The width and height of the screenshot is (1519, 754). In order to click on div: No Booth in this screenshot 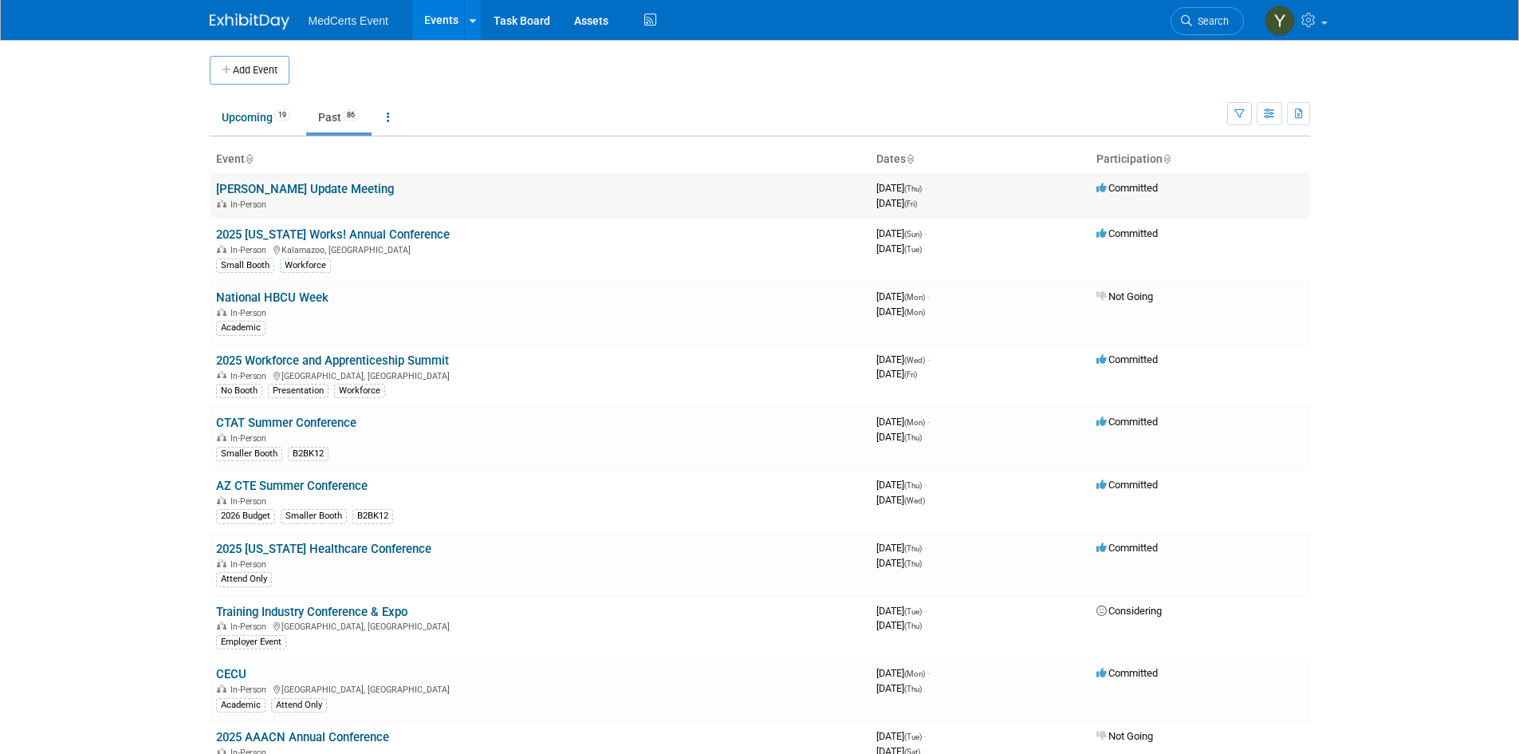, I will do `click(239, 391)`.